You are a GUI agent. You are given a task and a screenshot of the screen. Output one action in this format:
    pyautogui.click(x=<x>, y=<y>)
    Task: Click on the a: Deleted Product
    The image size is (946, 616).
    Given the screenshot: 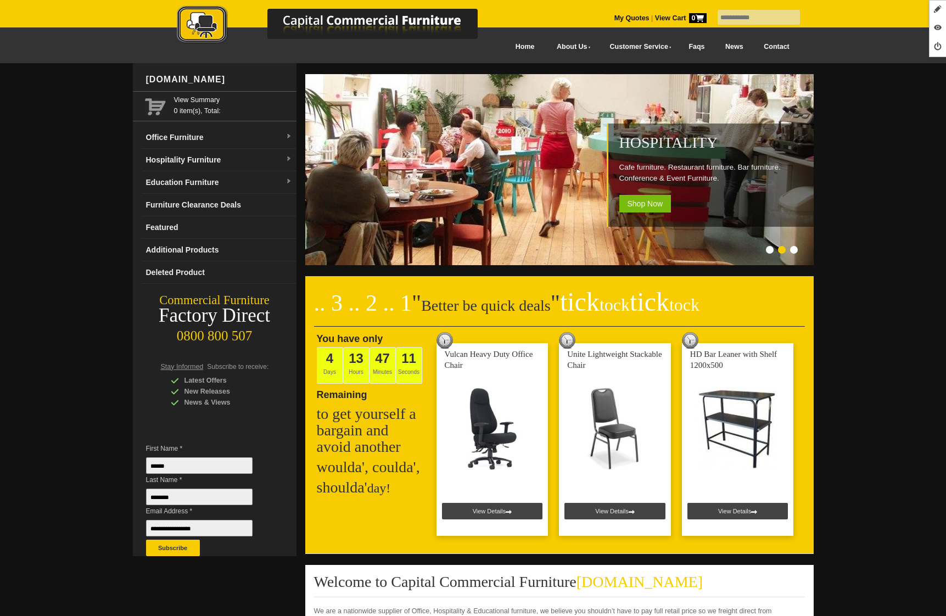 What is the action you would take?
    pyautogui.click(x=219, y=272)
    